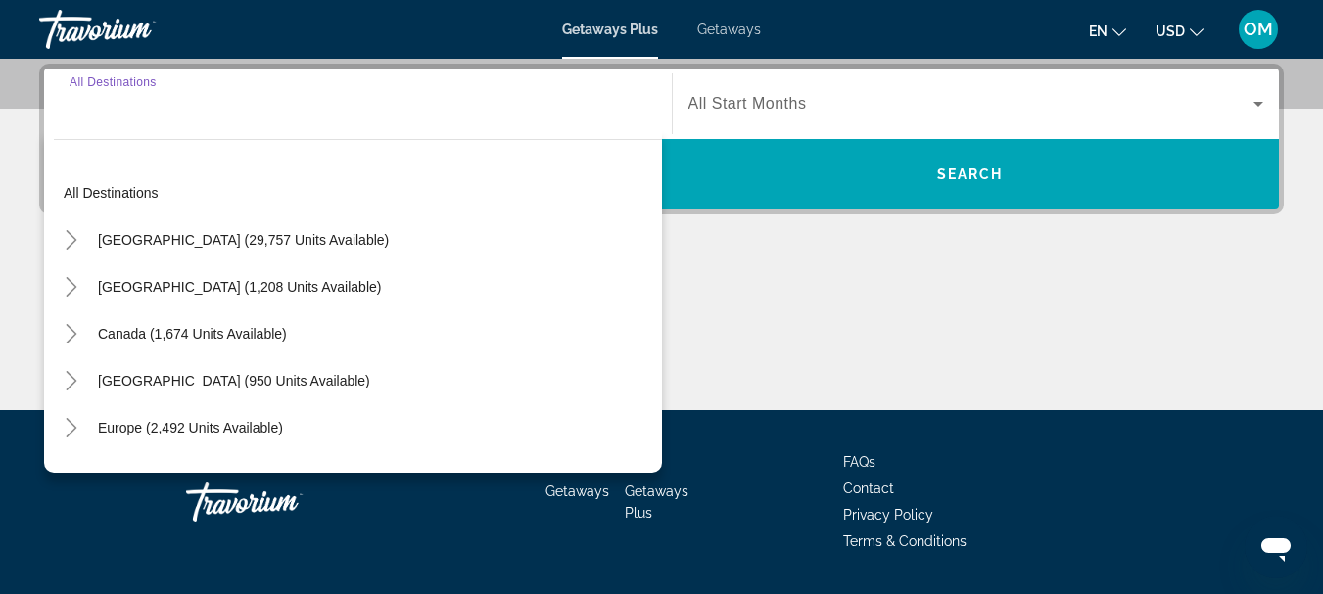  I want to click on button: Toggle Australia (214 units available), so click(70, 475).